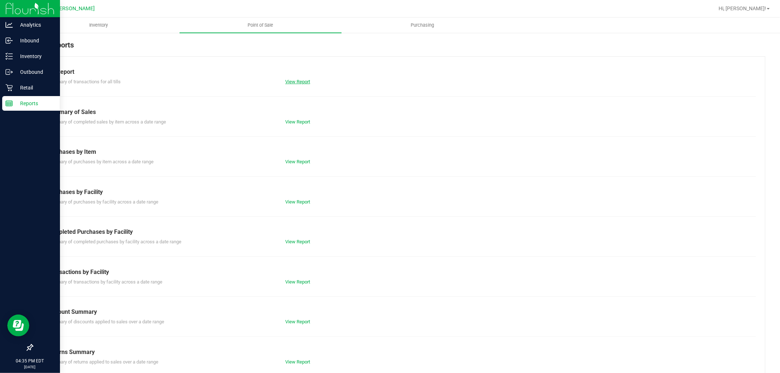 Image resolution: width=780 pixels, height=373 pixels. Describe the element at coordinates (399, 152) in the screenshot. I see `div: Purchases by Item` at that location.